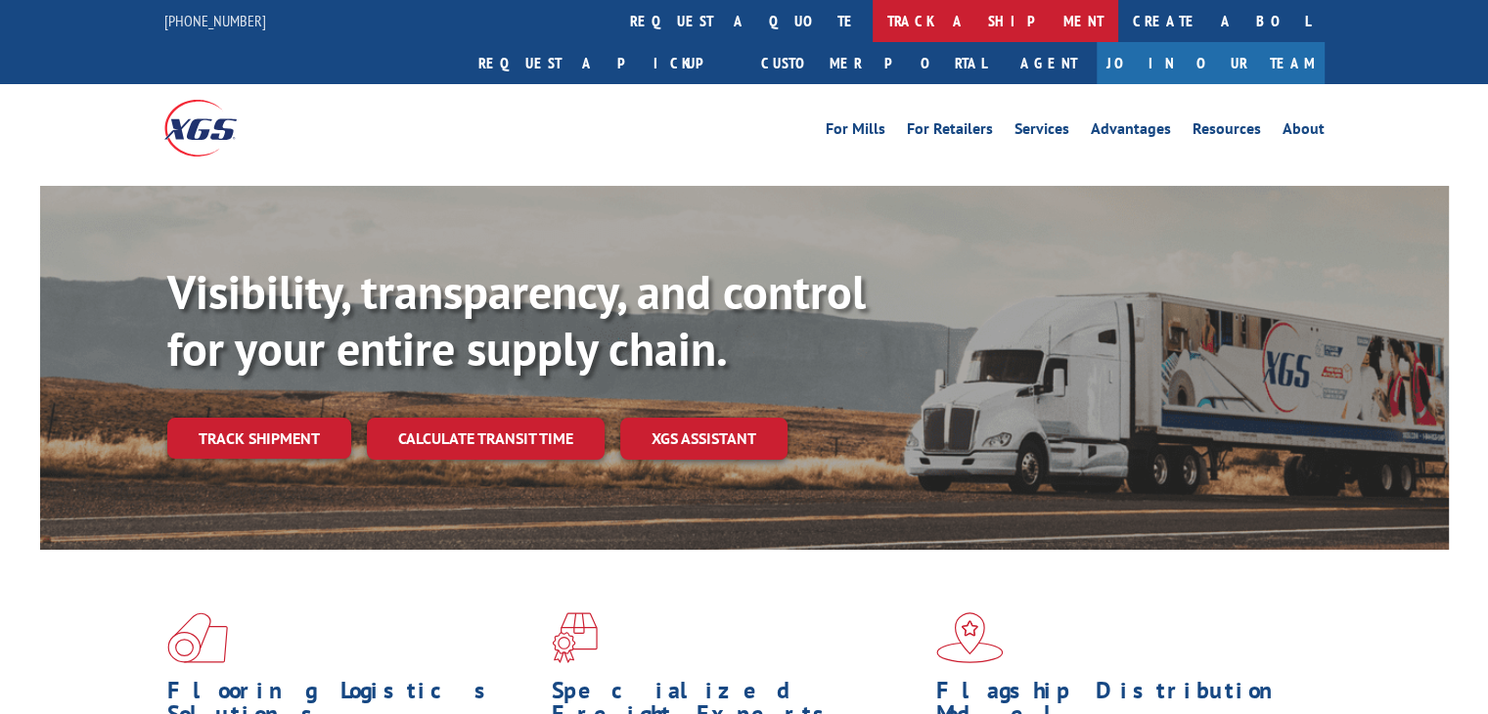 The image size is (1488, 714). Describe the element at coordinates (198, 638) in the screenshot. I see `img: xgs-icon-total-supply-chain-intelligence-red` at that location.